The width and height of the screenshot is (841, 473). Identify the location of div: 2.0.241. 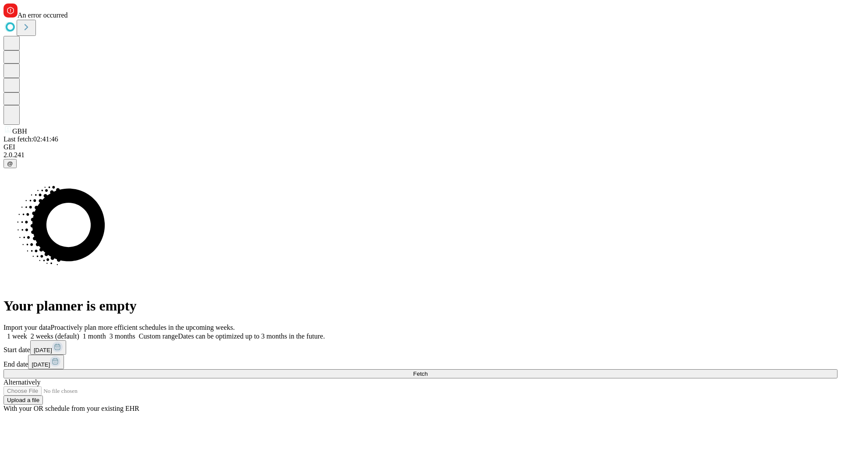
(420, 155).